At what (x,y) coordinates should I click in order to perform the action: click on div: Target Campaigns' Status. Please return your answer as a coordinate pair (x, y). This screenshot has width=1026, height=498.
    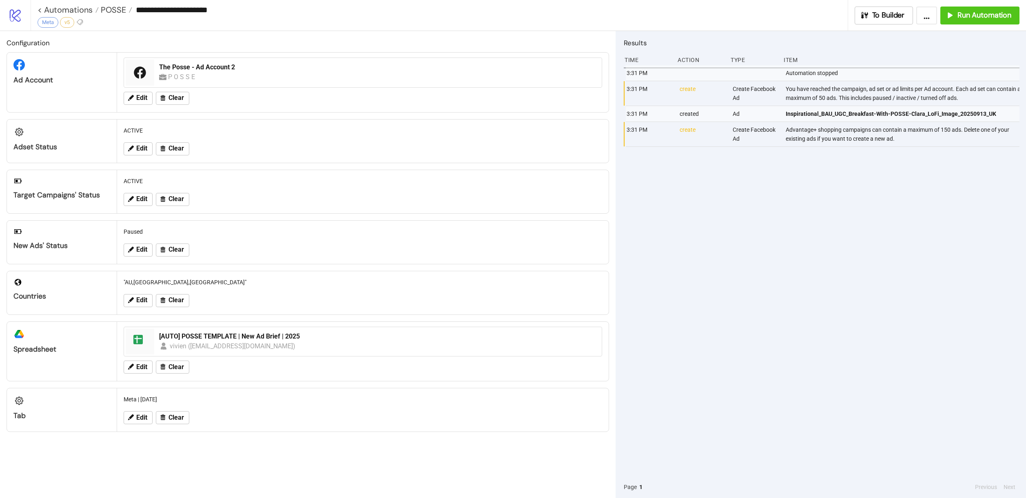
    Looking at the image, I should click on (62, 195).